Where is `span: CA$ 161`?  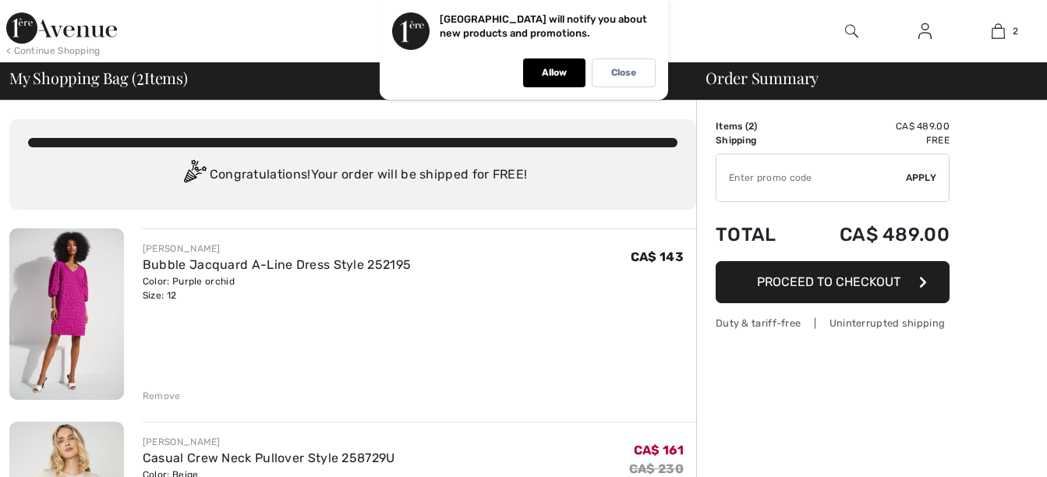
span: CA$ 161 is located at coordinates (659, 450).